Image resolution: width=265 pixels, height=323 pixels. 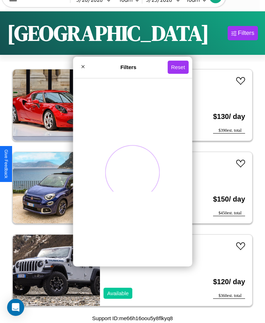 What do you see at coordinates (132, 318) in the screenshot?
I see `p: Support ID: me66h16oou5y8flkyq8` at bounding box center [132, 318].